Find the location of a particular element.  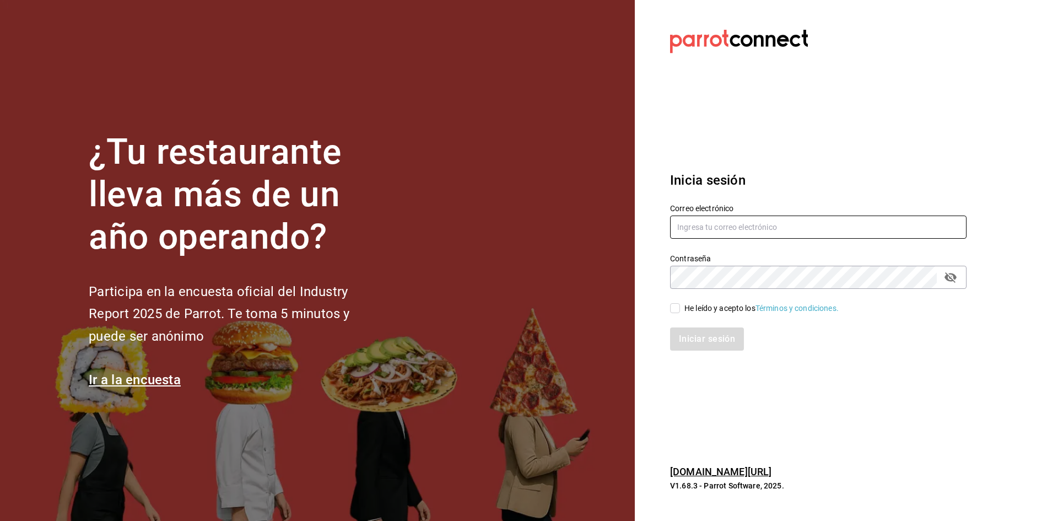

label: Correo electrónico is located at coordinates (818, 208).